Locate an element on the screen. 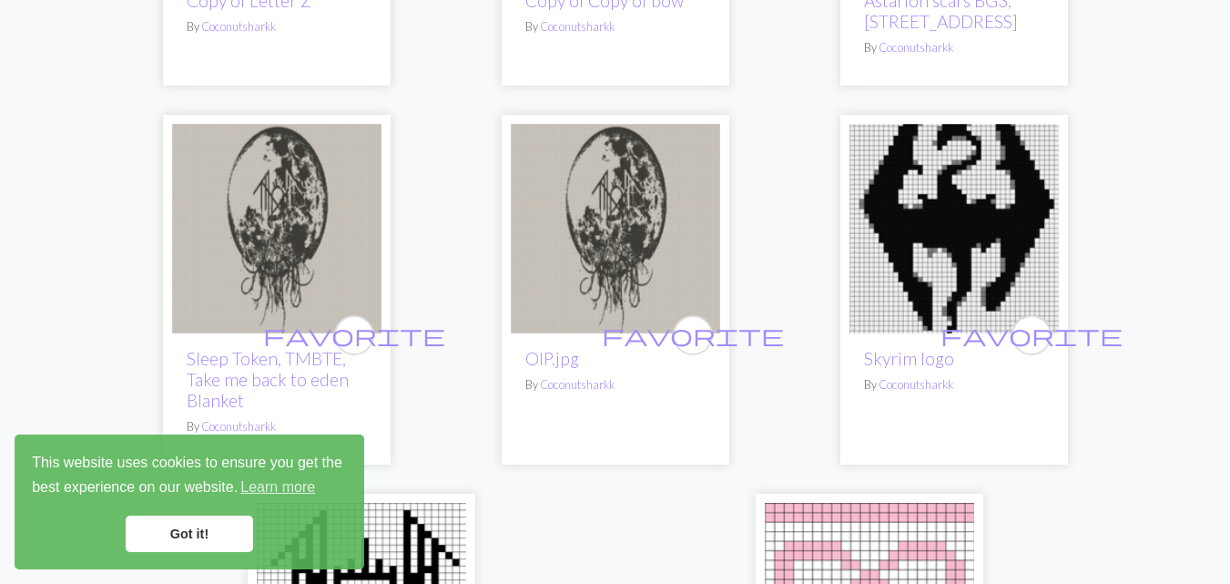 Image resolution: width=1230 pixels, height=584 pixels. img: skyrim-logo-history.webp is located at coordinates (954, 229).